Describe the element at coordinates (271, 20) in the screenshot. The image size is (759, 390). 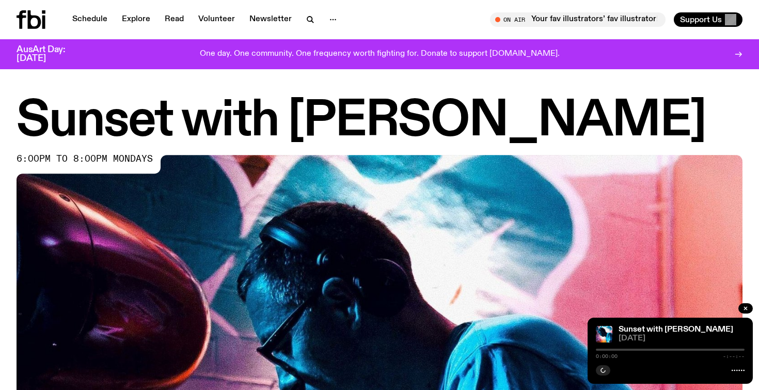
I see `a: Newsletter` at that location.